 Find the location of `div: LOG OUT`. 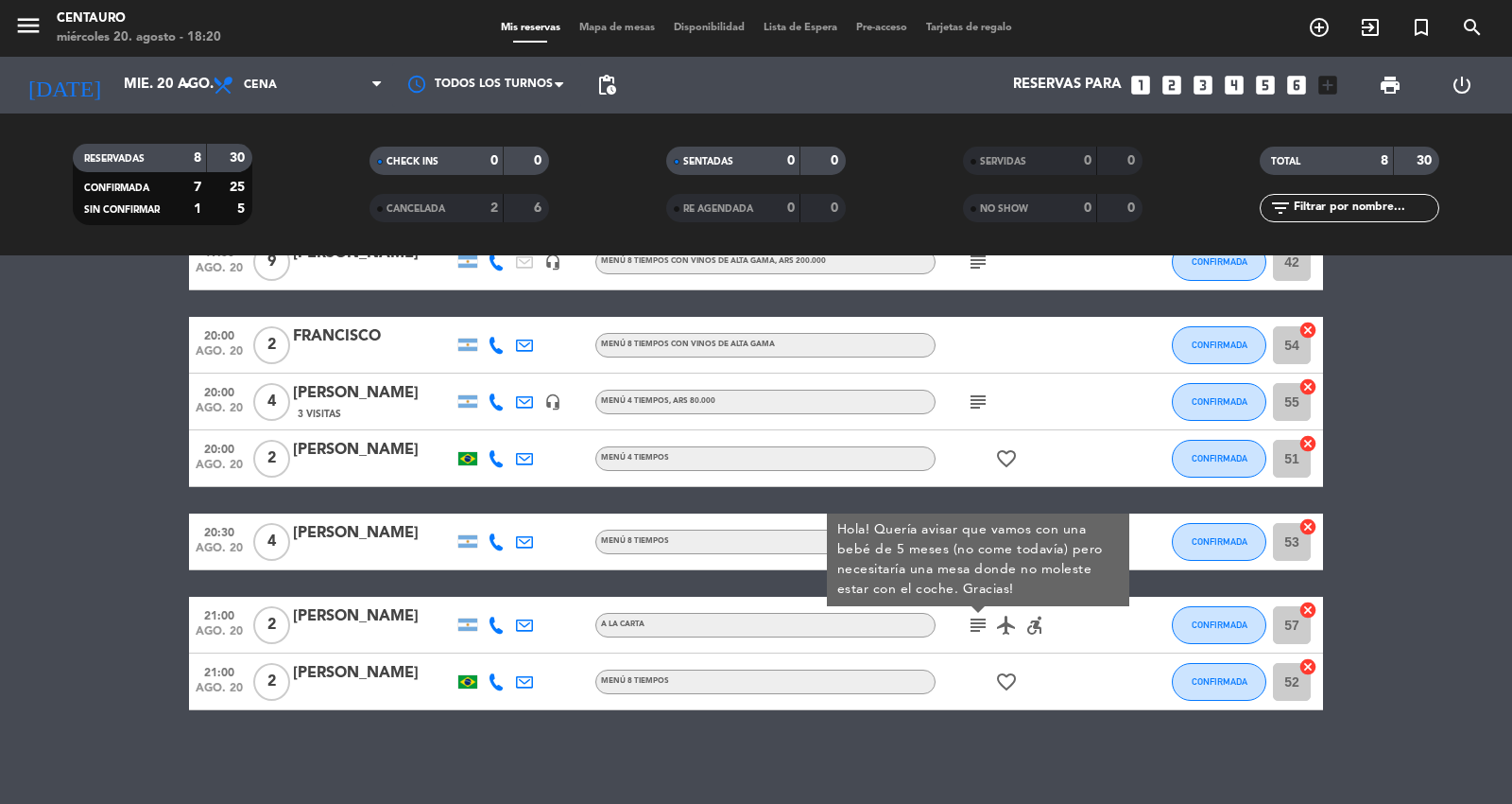

div: LOG OUT is located at coordinates (1462, 85).